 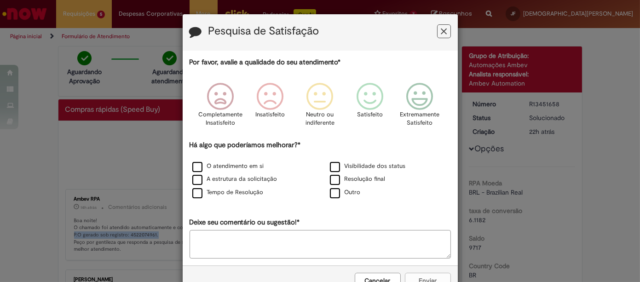 I want to click on label: Visibilidade dos status, so click(x=368, y=166).